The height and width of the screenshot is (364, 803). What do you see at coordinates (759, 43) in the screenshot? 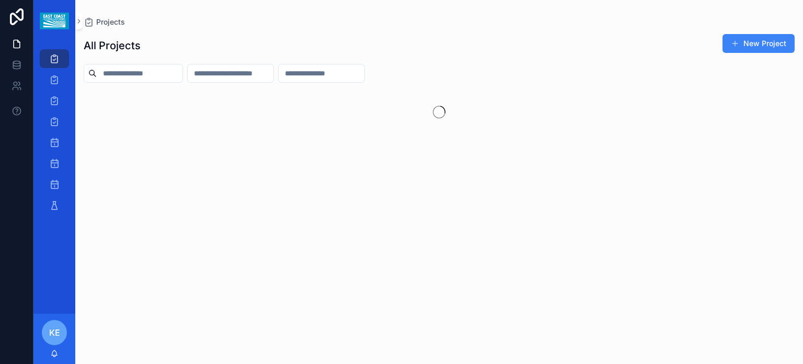
I see `button: New Project` at bounding box center [759, 43].